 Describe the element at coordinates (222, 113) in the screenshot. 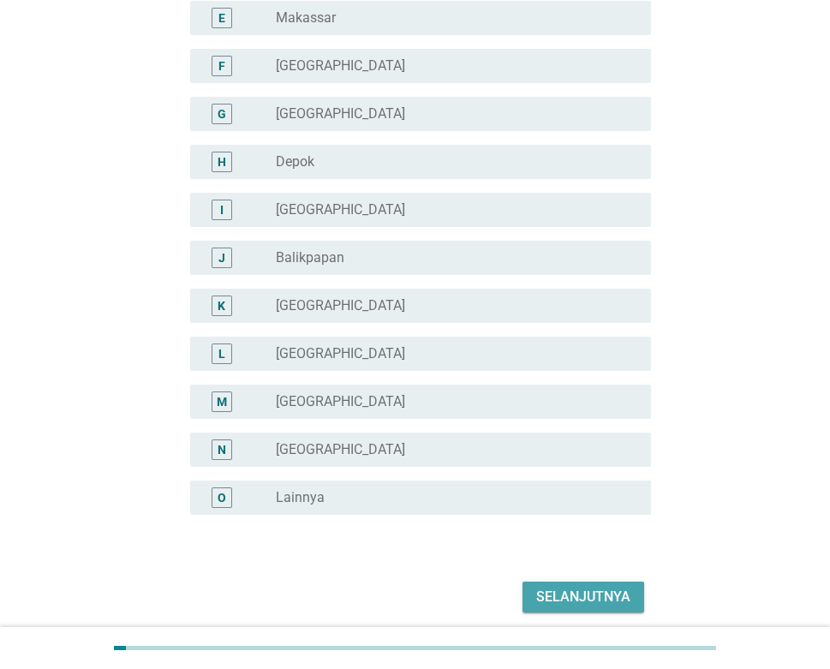

I see `div: G` at that location.